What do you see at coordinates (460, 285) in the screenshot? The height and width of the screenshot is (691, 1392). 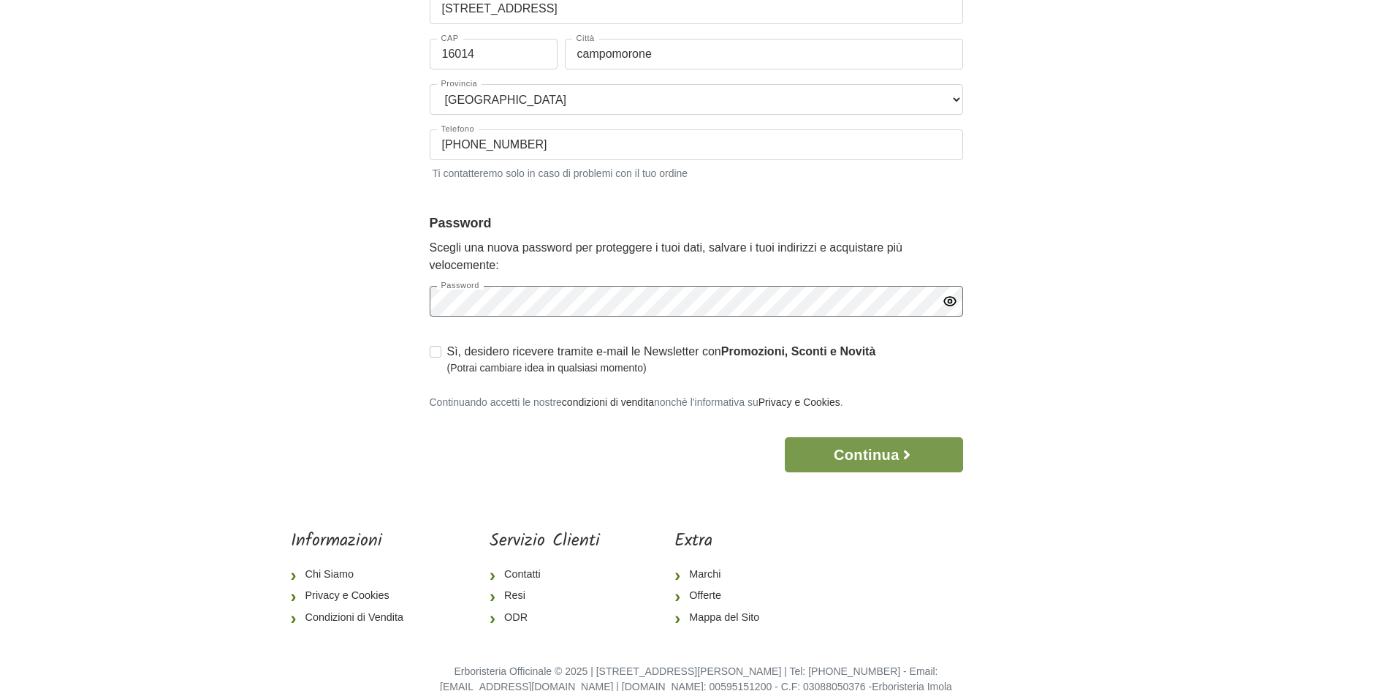 I see `label: Password` at bounding box center [460, 285].